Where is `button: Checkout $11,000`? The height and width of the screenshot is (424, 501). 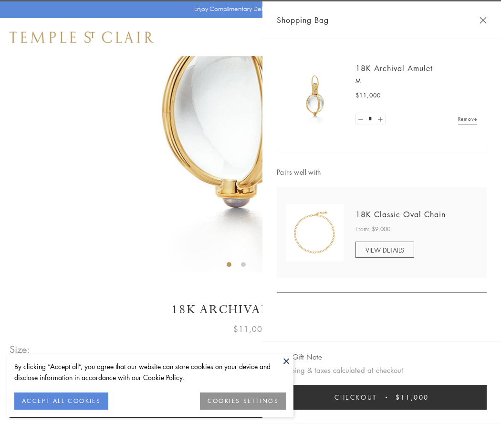 button: Checkout $11,000 is located at coordinates (382, 397).